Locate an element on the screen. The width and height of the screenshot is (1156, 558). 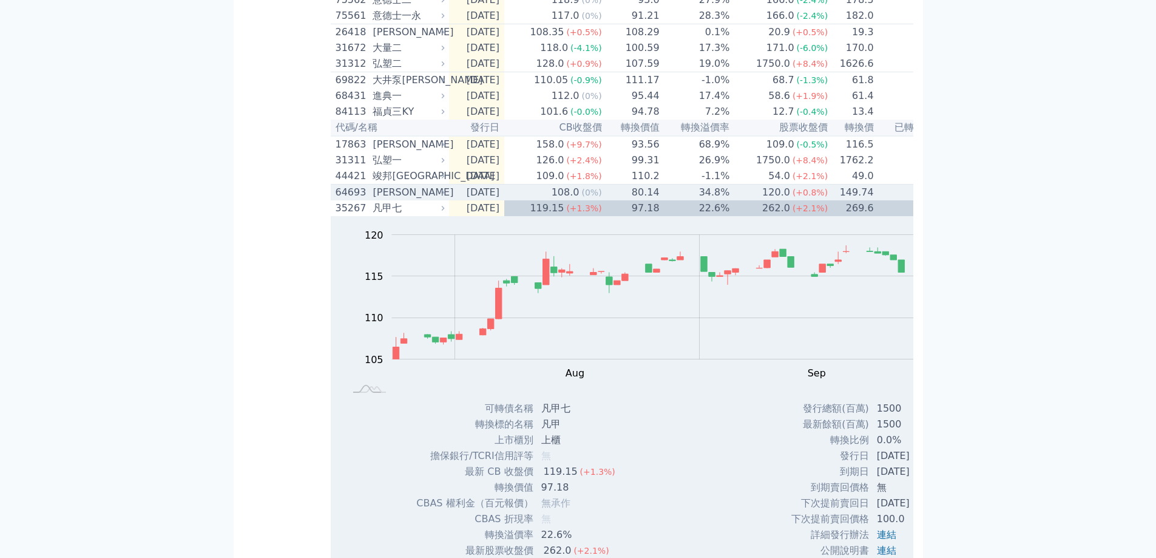
td: 91.21 is located at coordinates (631, 16).